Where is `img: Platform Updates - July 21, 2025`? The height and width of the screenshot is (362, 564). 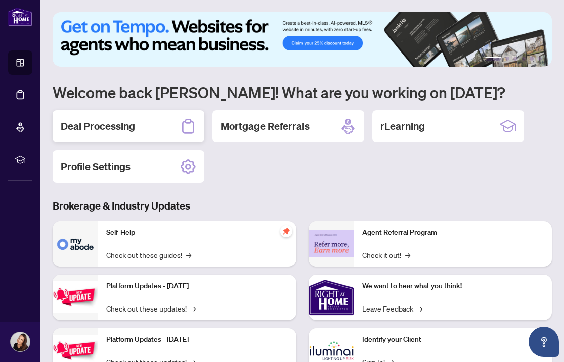 img: Platform Updates - July 21, 2025 is located at coordinates (75, 297).